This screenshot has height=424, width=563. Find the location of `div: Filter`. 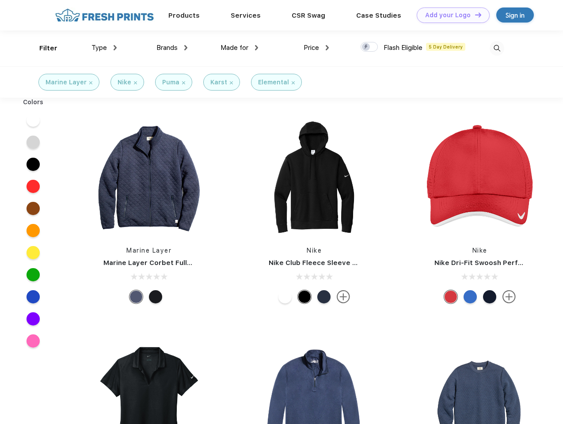

div: Filter is located at coordinates (48, 48).